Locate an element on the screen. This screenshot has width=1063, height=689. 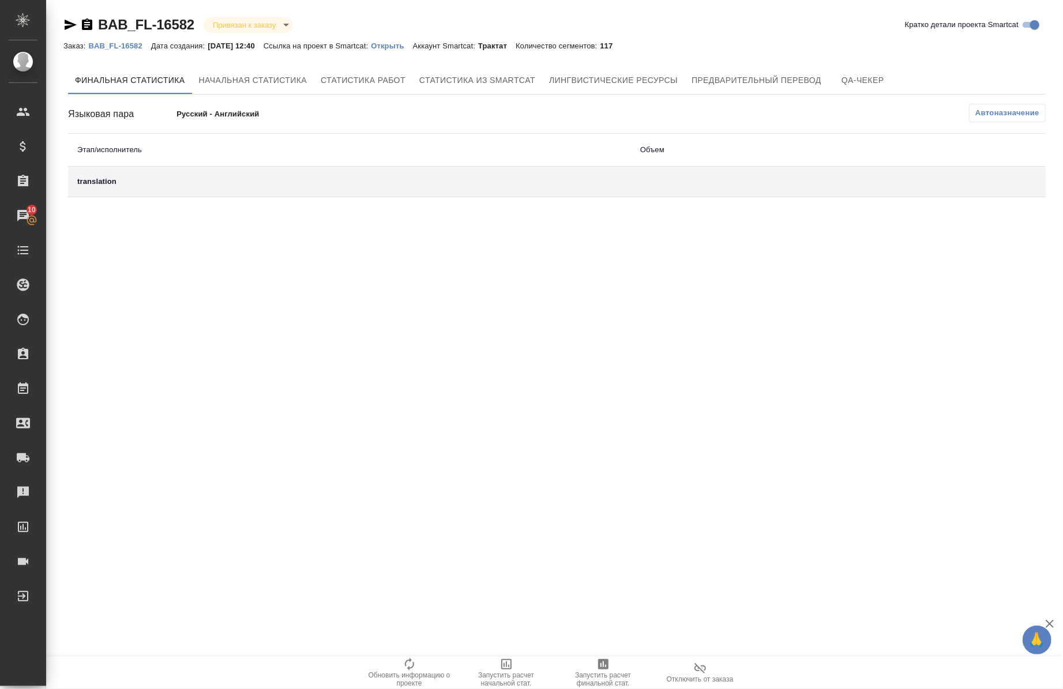
p: 117 is located at coordinates (610, 46).